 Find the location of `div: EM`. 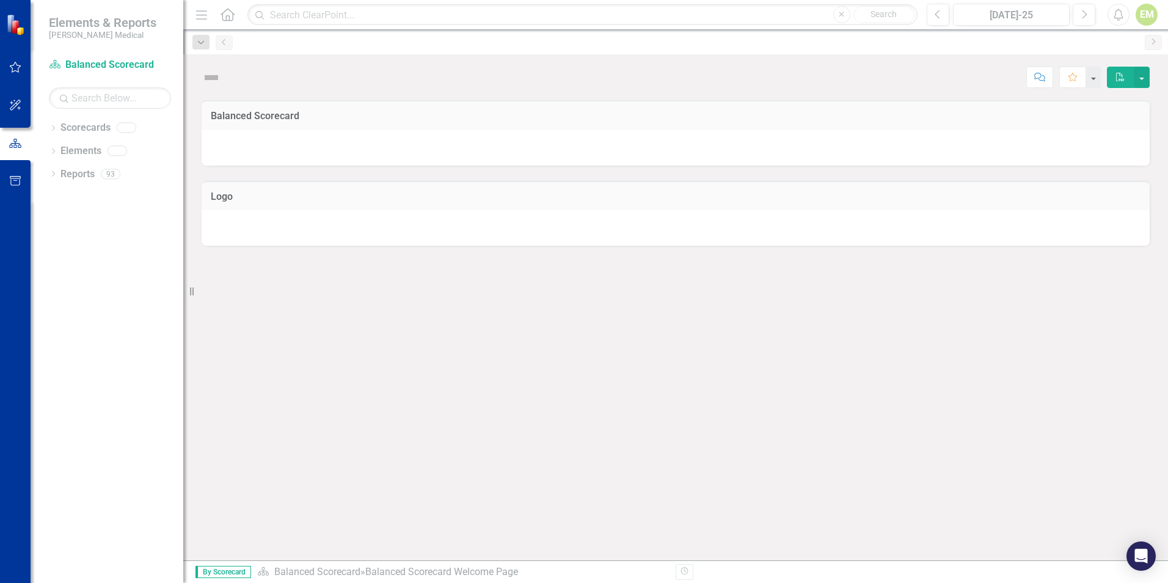

div: EM is located at coordinates (1146, 15).